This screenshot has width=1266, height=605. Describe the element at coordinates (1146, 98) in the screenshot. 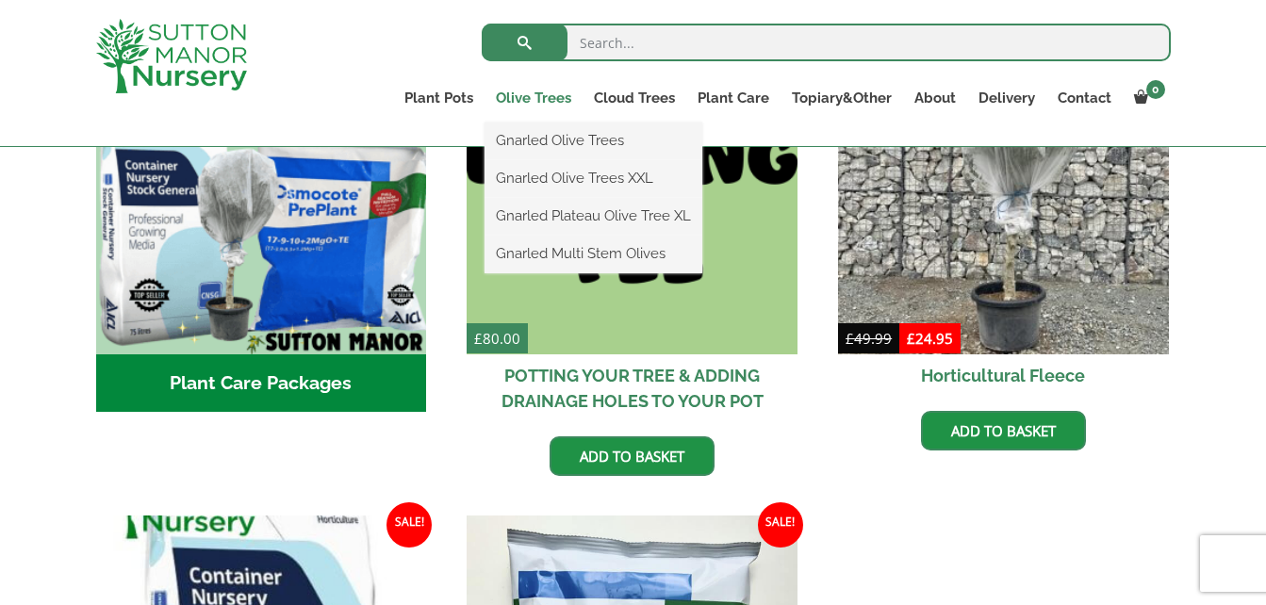

I see `a: 0` at that location.